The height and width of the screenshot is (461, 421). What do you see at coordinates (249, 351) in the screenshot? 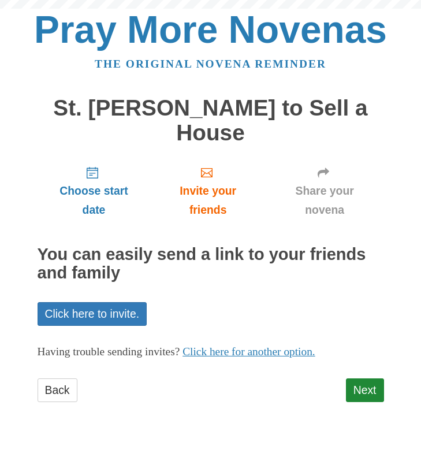
I see `a: Click here for another option.` at bounding box center [249, 351].